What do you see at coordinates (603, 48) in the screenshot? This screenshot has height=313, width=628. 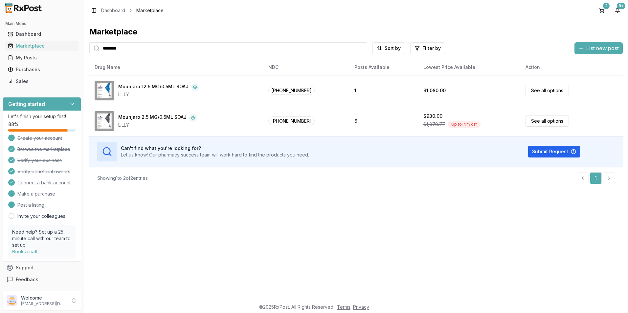 I see `span: List new post` at bounding box center [603, 48].